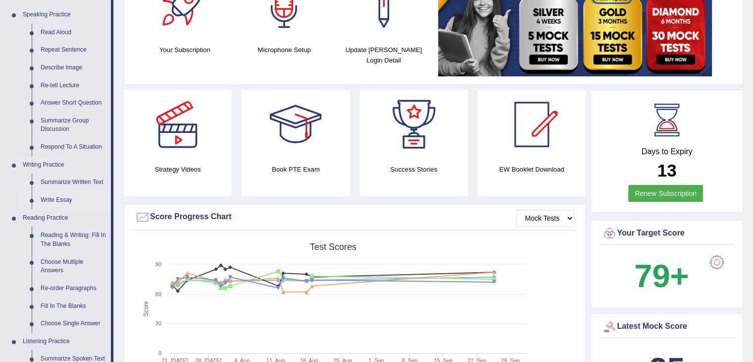 This screenshot has width=753, height=362. Describe the element at coordinates (73, 50) in the screenshot. I see `a: Repeat Sentence` at that location.